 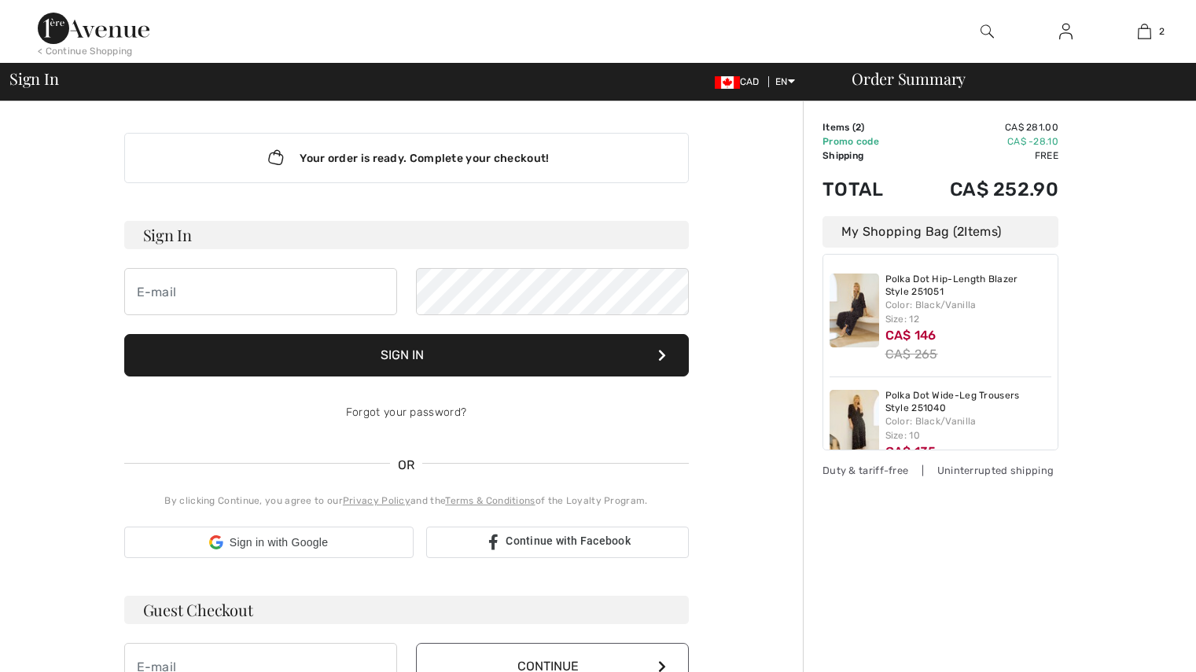 What do you see at coordinates (911, 354) in the screenshot?
I see `s: CA$ 265` at bounding box center [911, 354].